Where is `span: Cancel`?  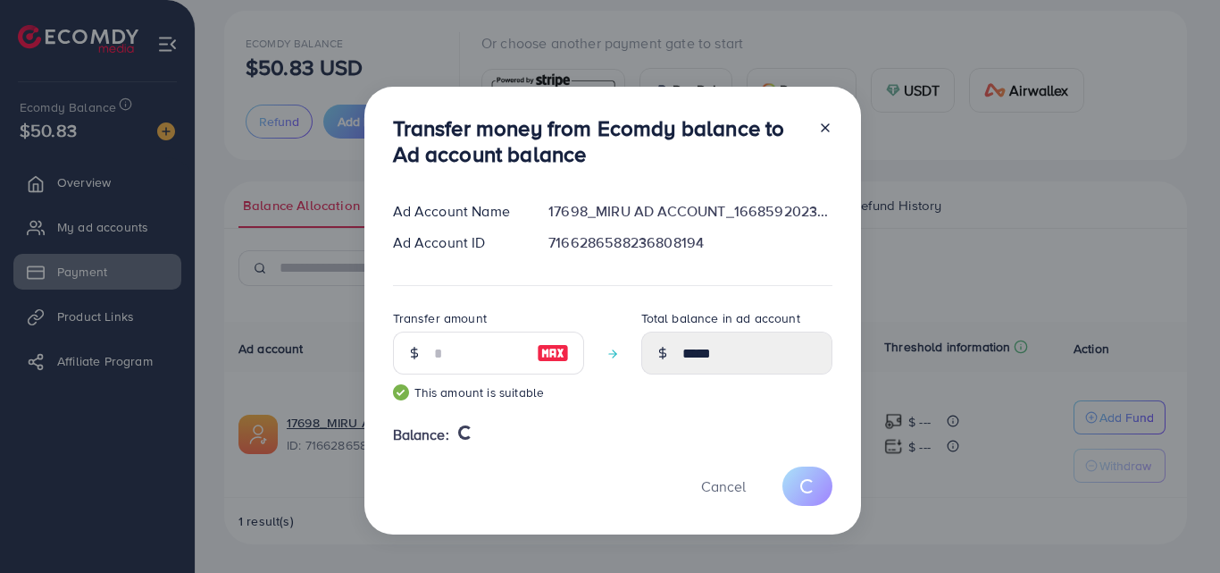
span: Cancel is located at coordinates (723, 486).